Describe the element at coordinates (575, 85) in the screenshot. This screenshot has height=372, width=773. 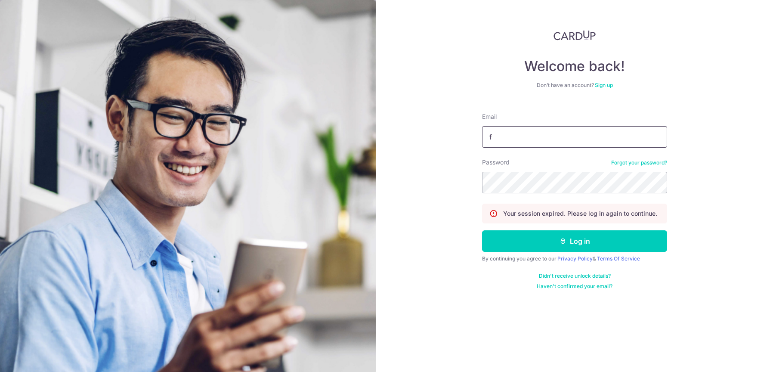
I see `div: Don’t have an account?` at that location.